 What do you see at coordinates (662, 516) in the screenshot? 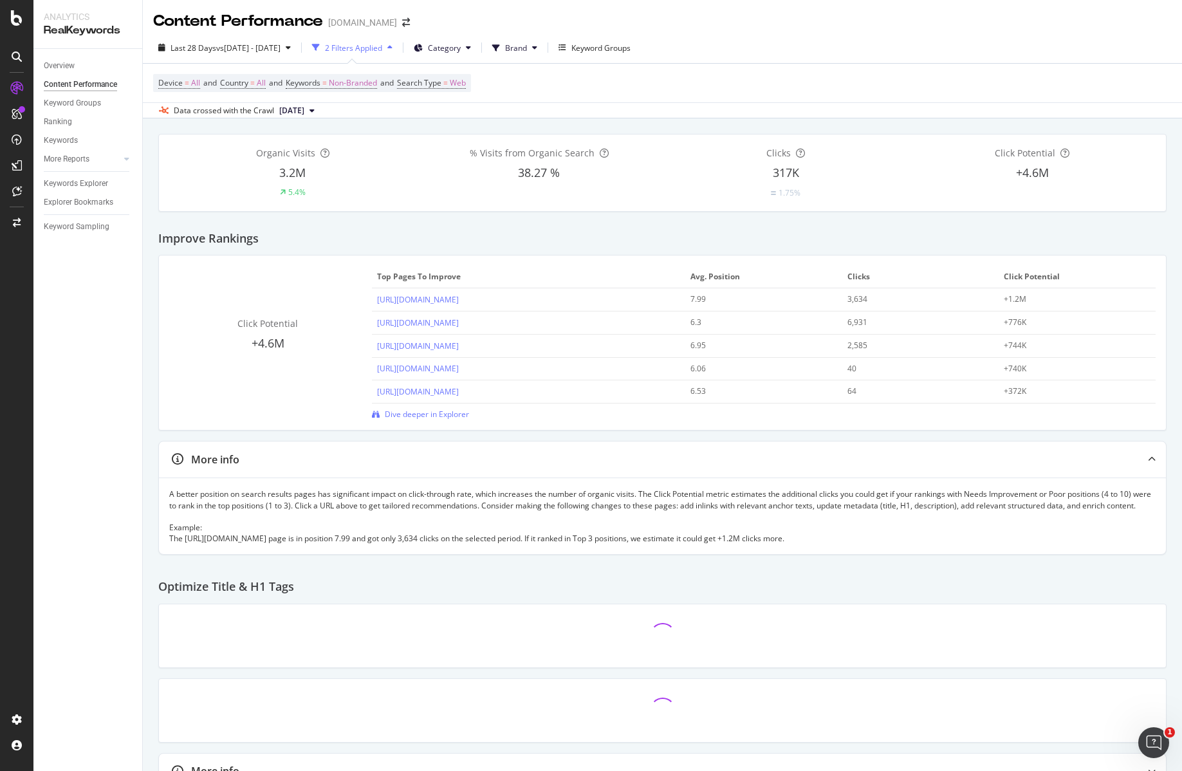
I see `div: A better position on search results pages has significant impact on click-through rate, which inc...` at bounding box center [662, 516].